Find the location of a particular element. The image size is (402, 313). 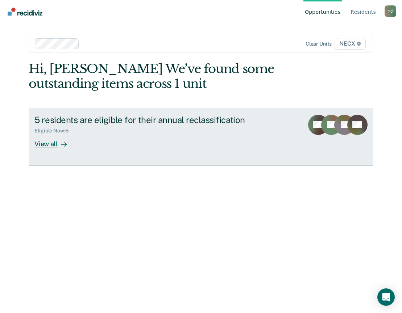

button: Profile dropdown button is located at coordinates (390, 11).